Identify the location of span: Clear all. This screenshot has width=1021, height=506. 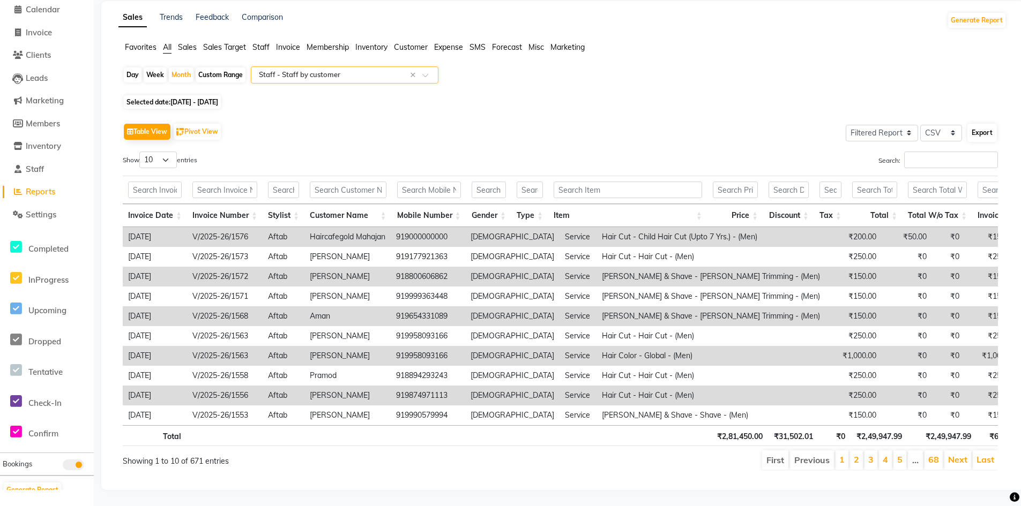
(414, 75).